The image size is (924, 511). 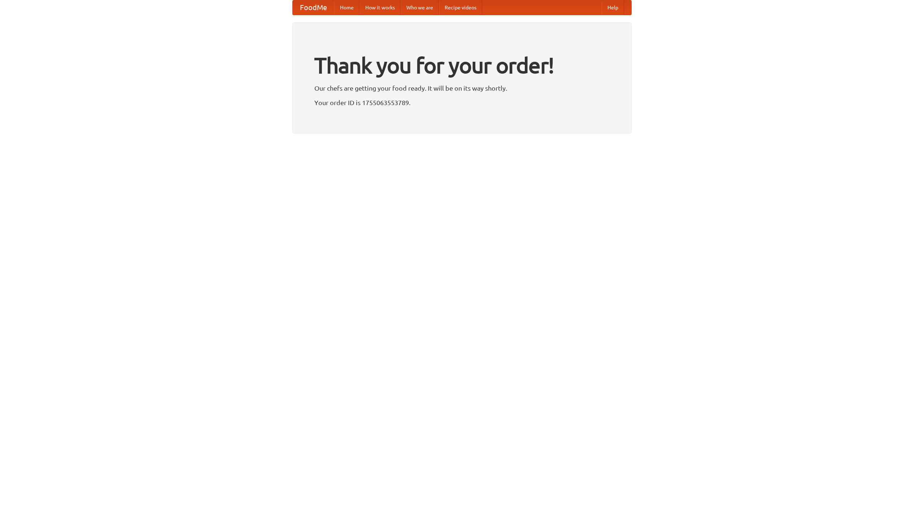 What do you see at coordinates (462, 103) in the screenshot?
I see `p: Your order ID is 1755063553789.` at bounding box center [462, 103].